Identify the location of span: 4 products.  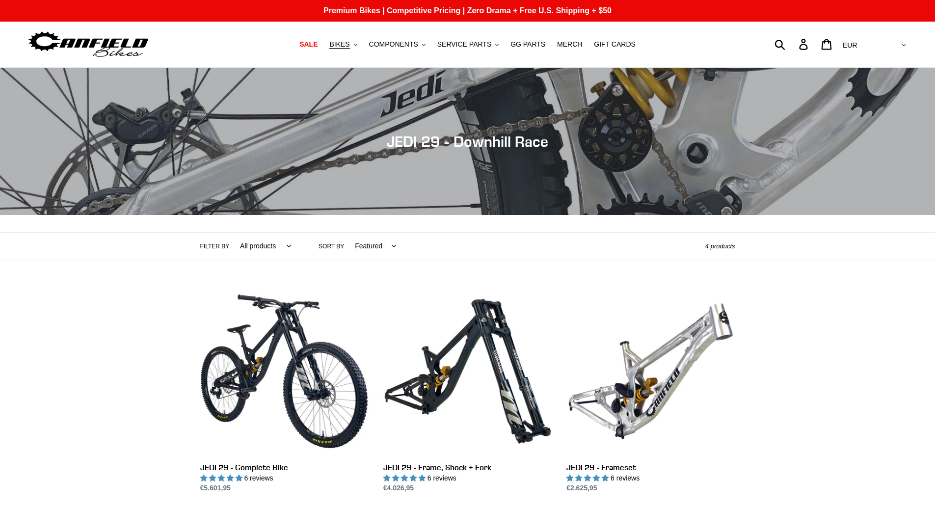
(720, 246).